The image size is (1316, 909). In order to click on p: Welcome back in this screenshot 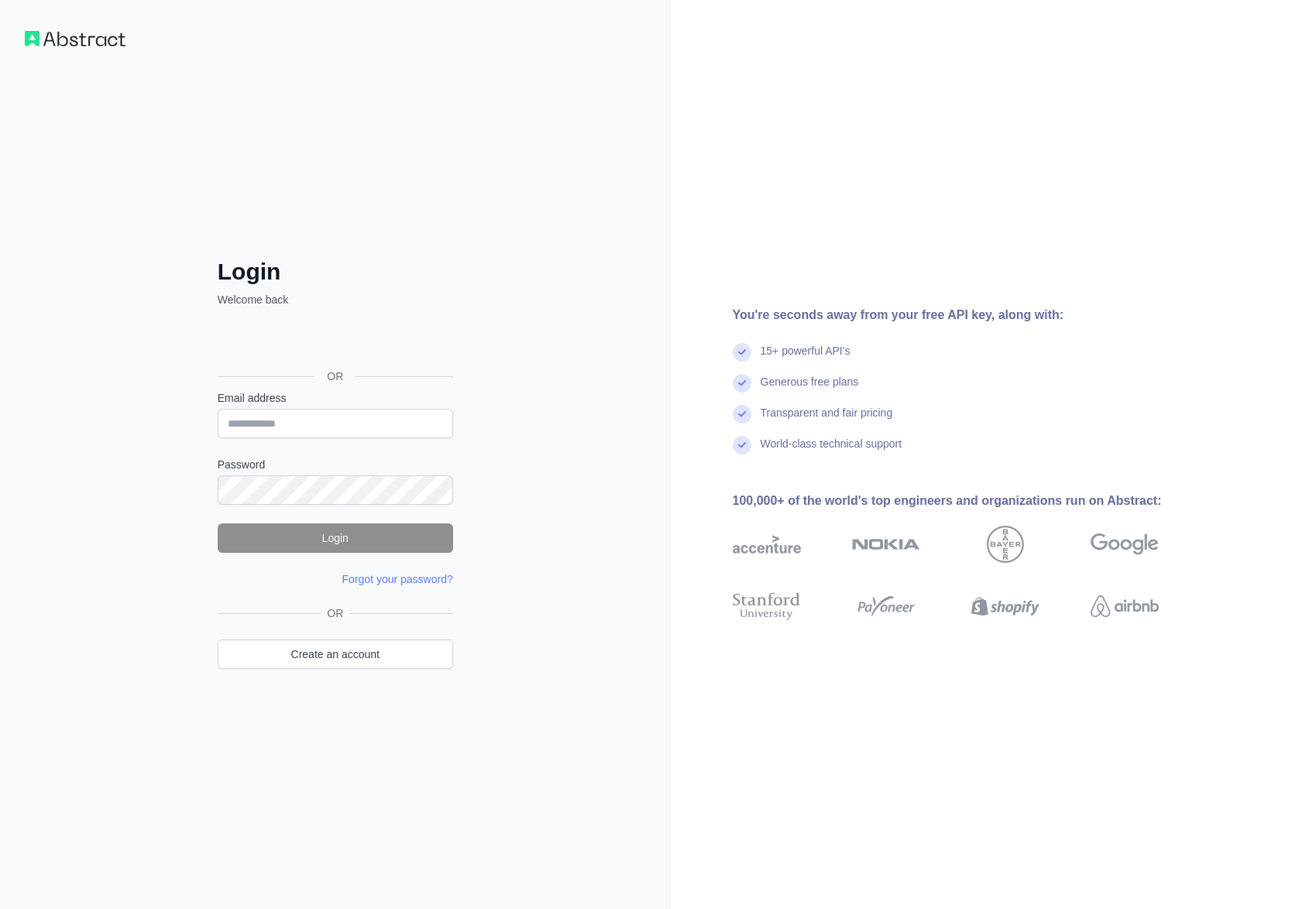, I will do `click(336, 300)`.